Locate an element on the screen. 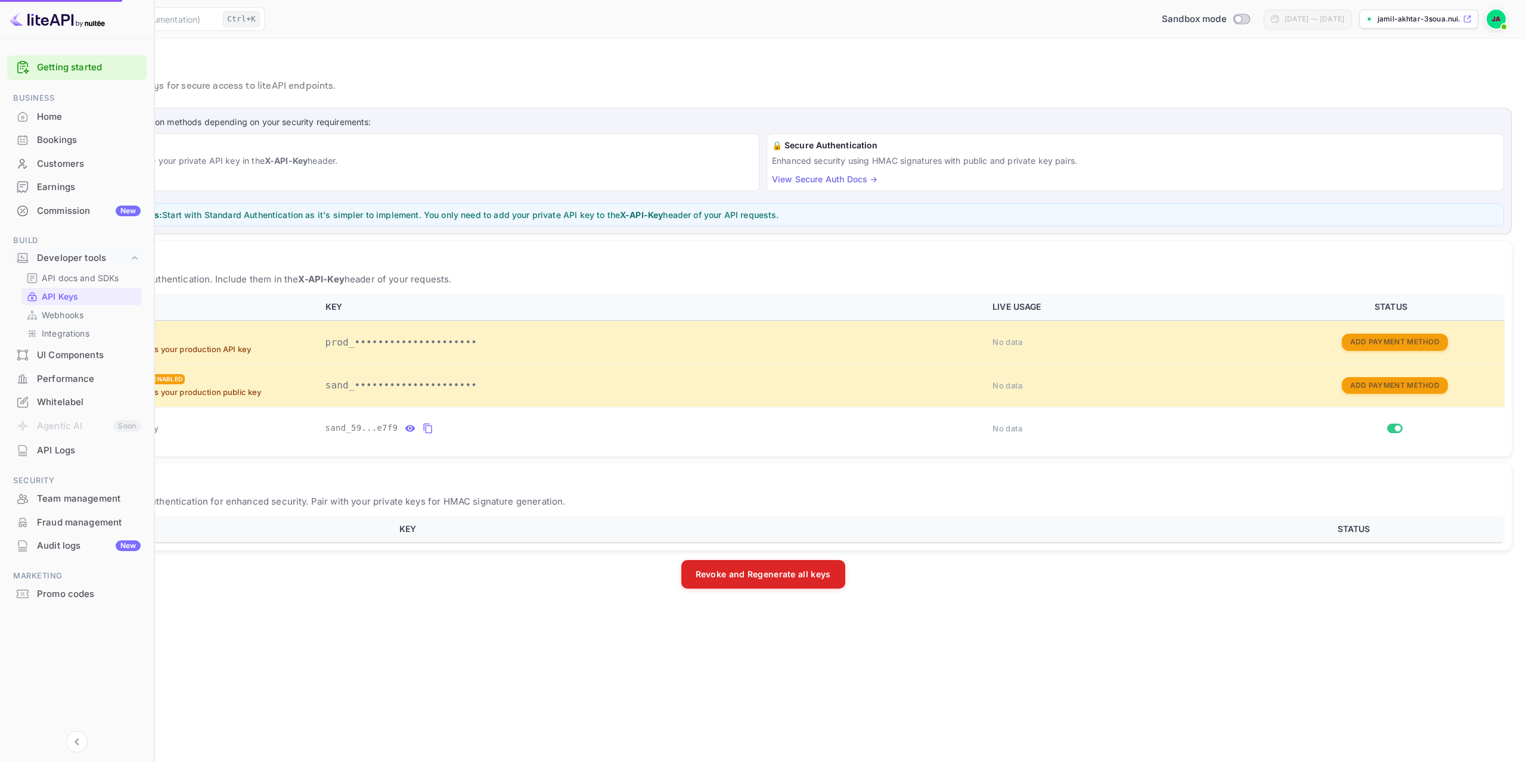 This screenshot has height=762, width=1526. span: Marketing is located at coordinates (77, 576).